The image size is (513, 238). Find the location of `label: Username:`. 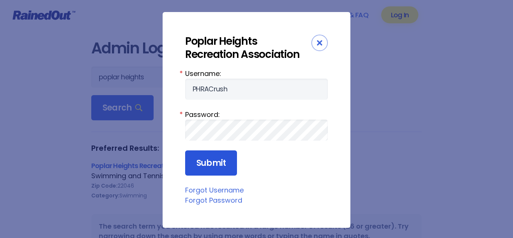

label: Username: is located at coordinates (257, 73).